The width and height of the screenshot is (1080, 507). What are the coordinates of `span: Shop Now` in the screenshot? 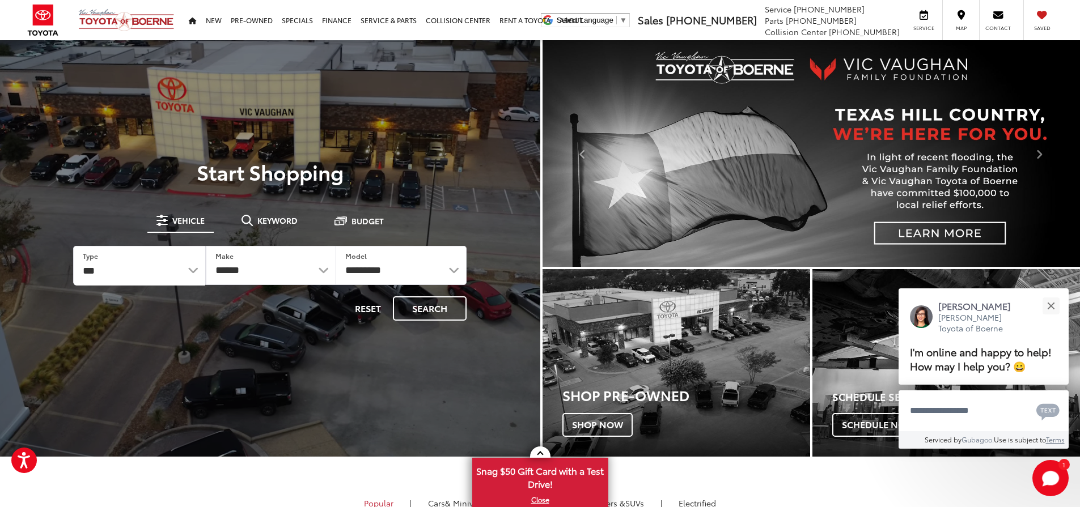 It's located at (597, 425).